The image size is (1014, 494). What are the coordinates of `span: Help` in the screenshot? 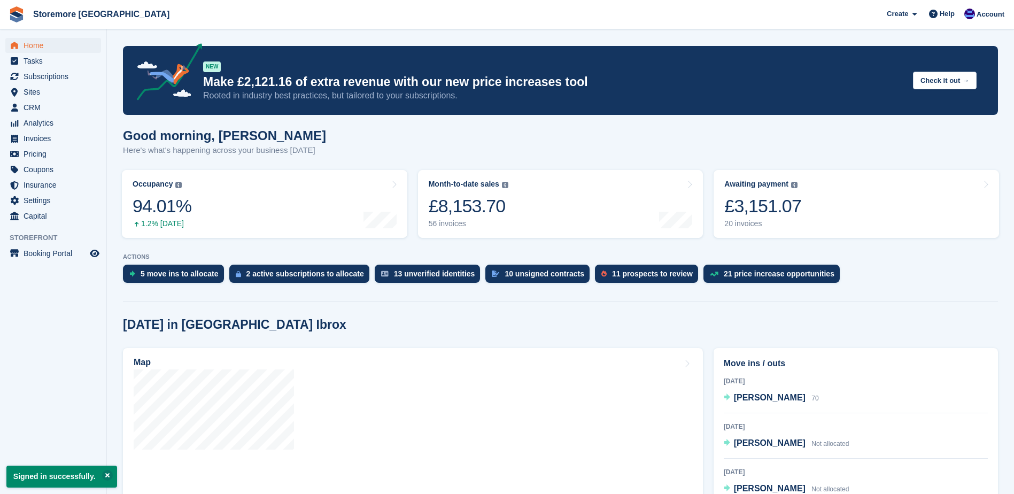 It's located at (947, 14).